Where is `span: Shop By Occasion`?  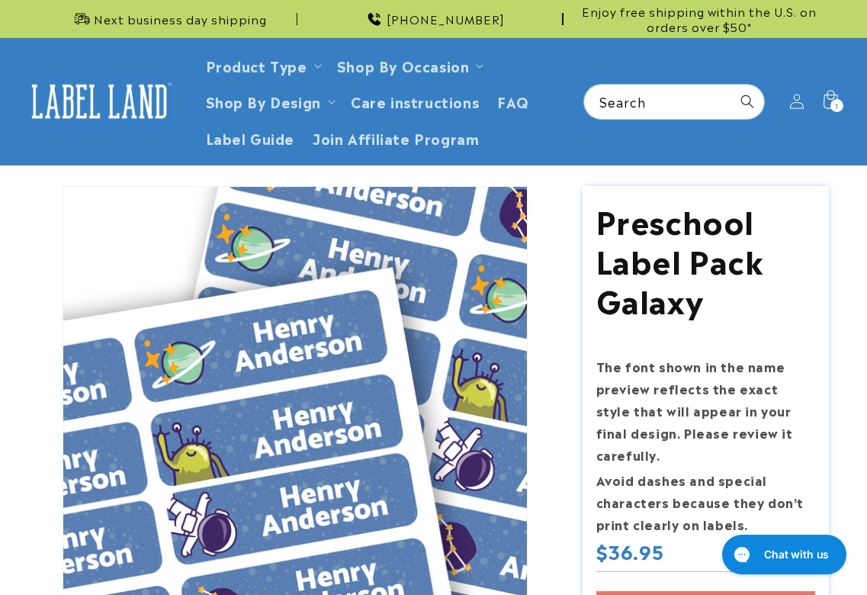 span: Shop By Occasion is located at coordinates (403, 65).